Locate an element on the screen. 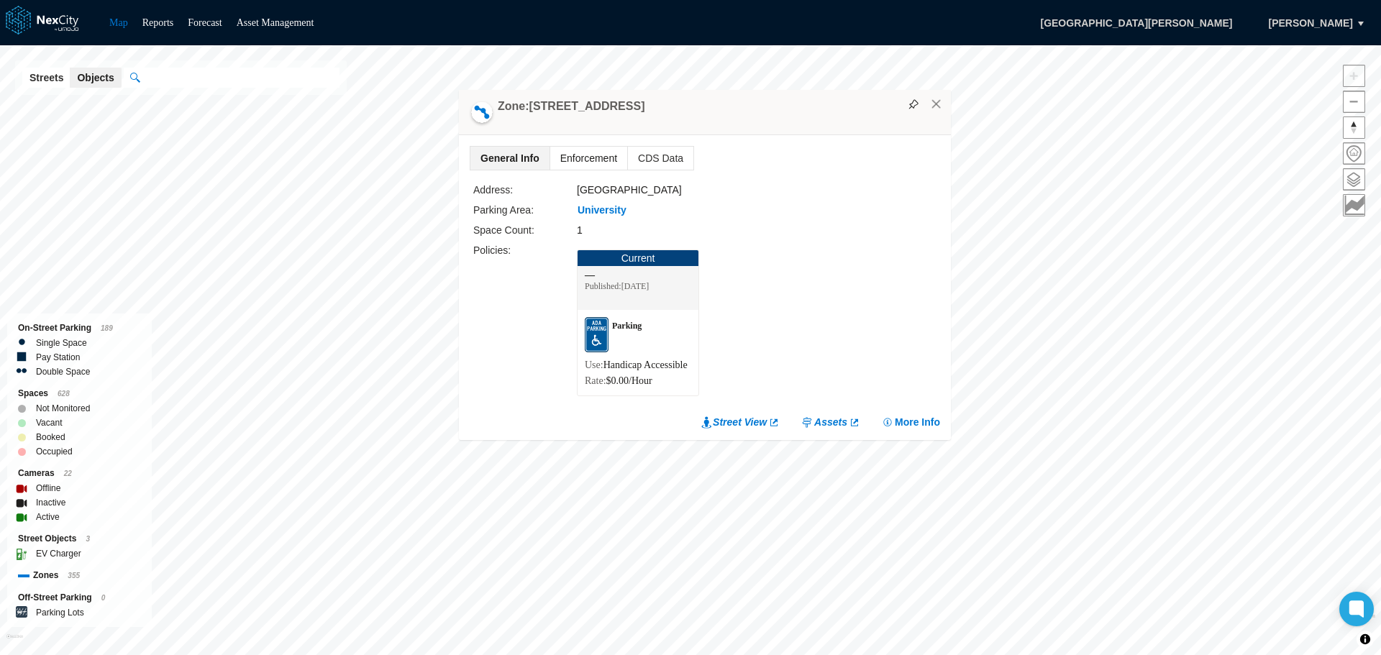 This screenshot has height=655, width=1381. a: Mapbox homepage is located at coordinates (14, 642).